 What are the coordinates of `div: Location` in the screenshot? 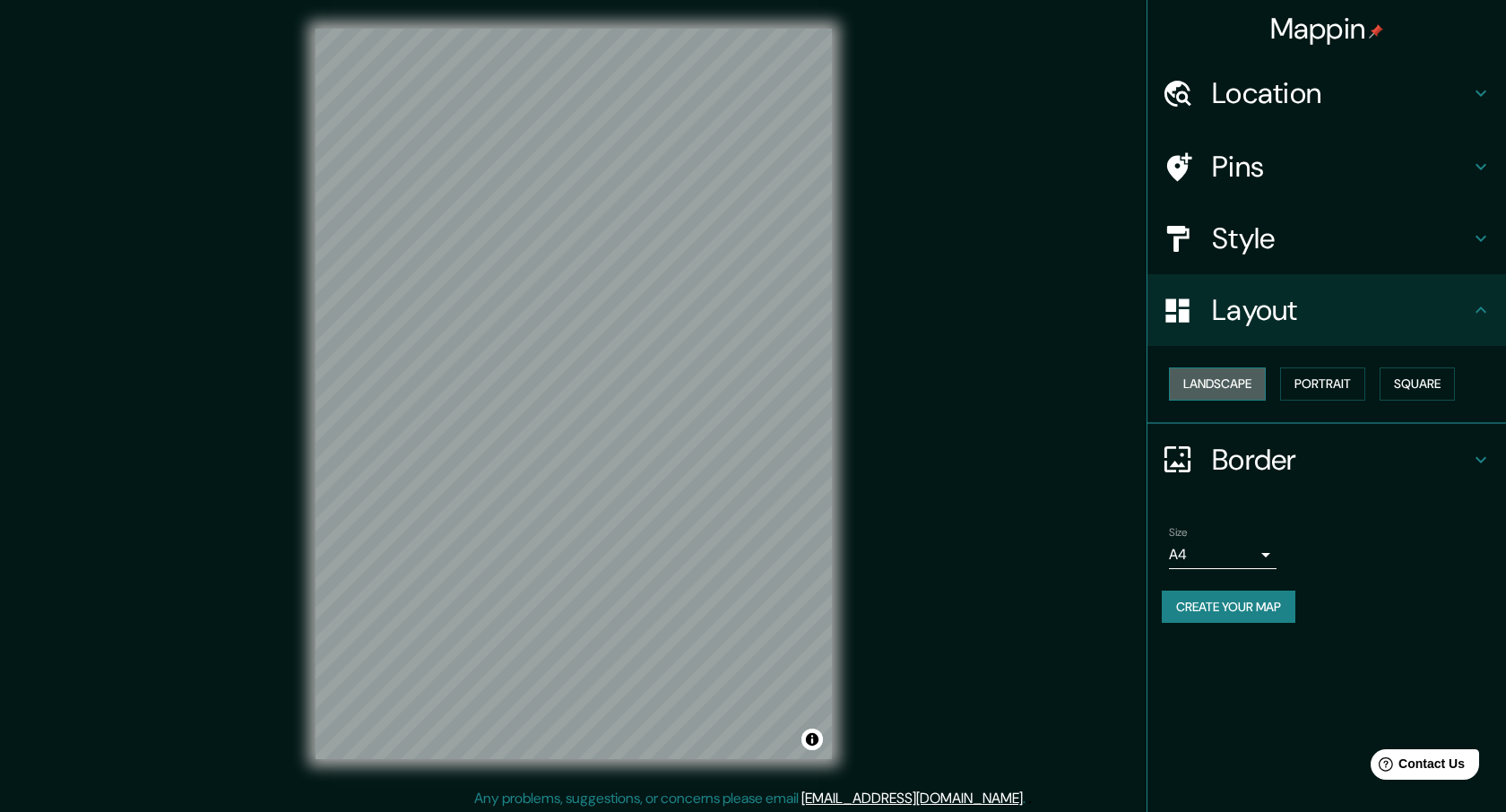 It's located at (1327, 94).